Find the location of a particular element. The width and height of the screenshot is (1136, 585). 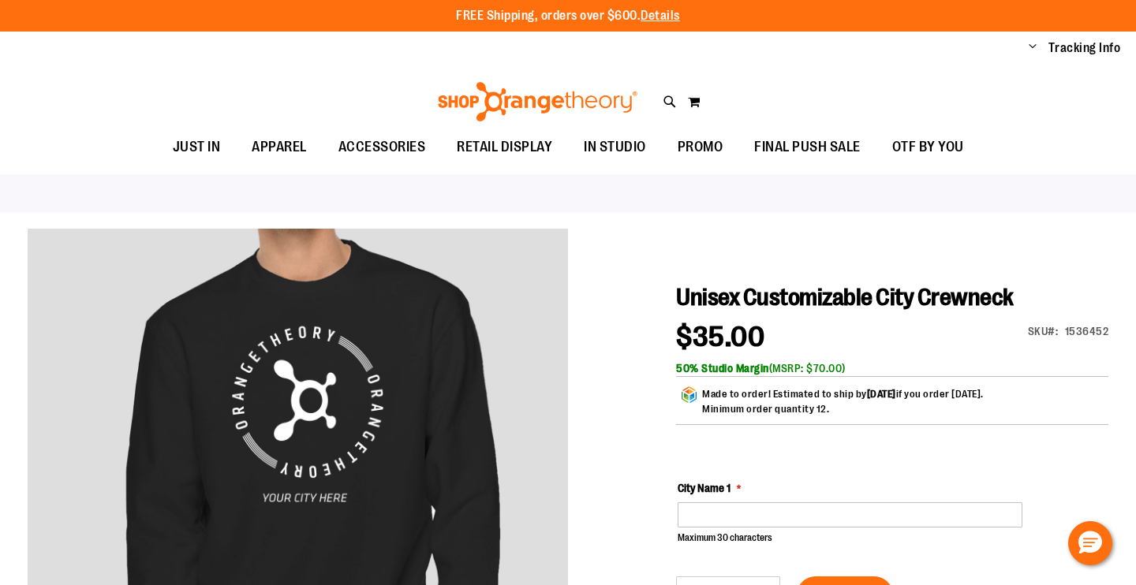

span: APPAREL is located at coordinates (279, 147).